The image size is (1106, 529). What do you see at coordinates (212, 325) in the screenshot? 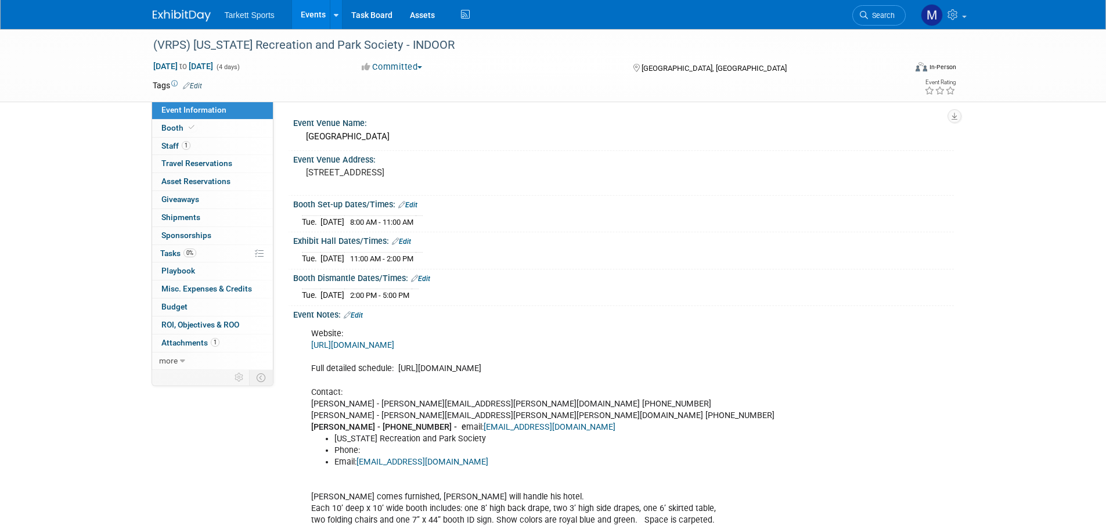
I see `a: ROI, Objectives & ROO` at bounding box center [212, 325].